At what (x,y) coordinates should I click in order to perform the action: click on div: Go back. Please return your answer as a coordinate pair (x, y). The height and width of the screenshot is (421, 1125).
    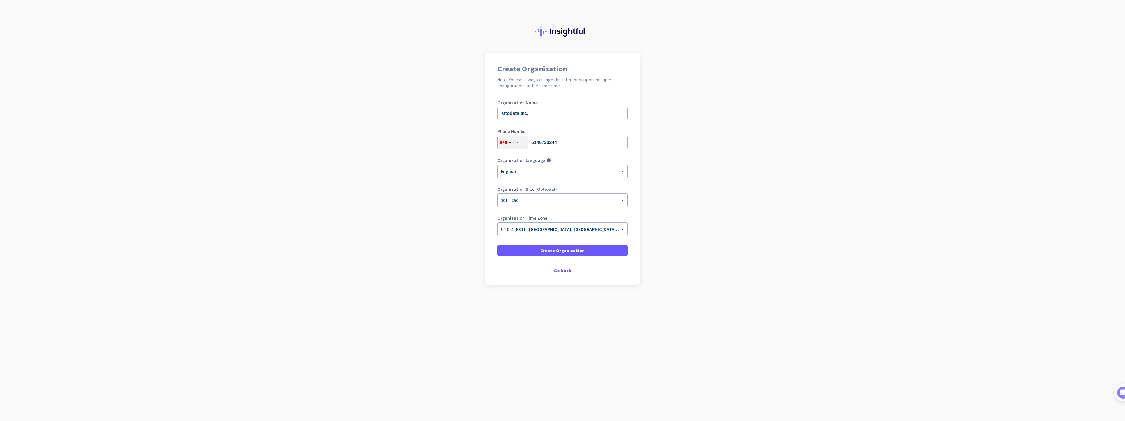
    Looking at the image, I should click on (562, 270).